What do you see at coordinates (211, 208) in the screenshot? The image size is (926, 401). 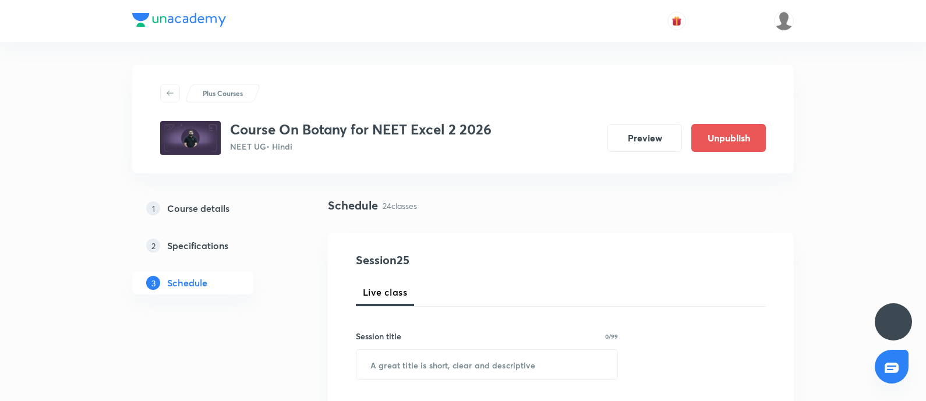 I see `a: 1Course details` at bounding box center [211, 208].